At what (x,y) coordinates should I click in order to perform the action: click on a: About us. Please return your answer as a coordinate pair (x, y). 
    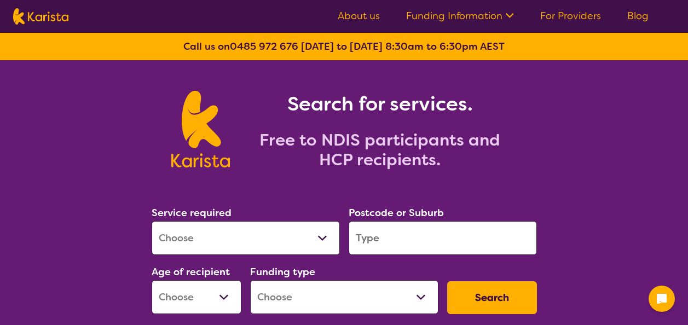
    Looking at the image, I should click on (359, 16).